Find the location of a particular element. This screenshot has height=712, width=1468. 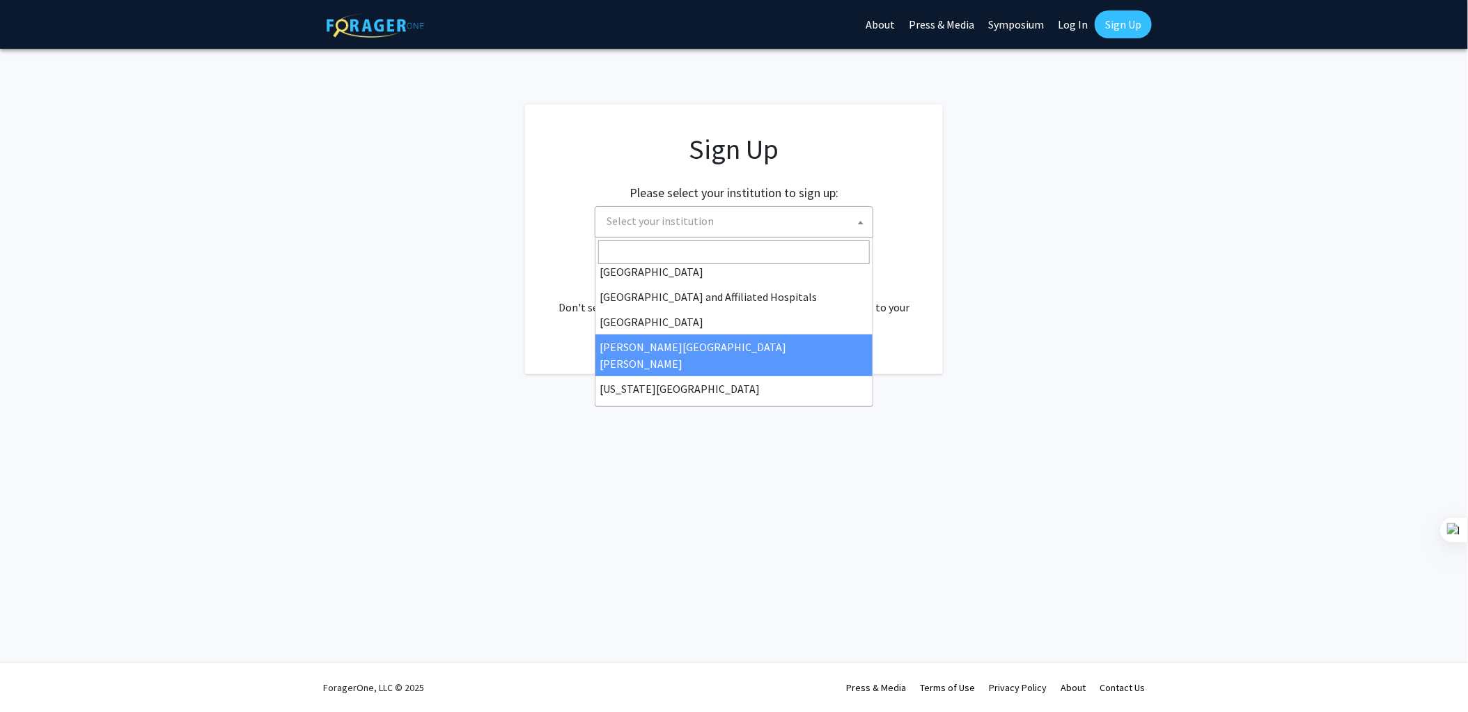

input: Search is located at coordinates (734, 252).